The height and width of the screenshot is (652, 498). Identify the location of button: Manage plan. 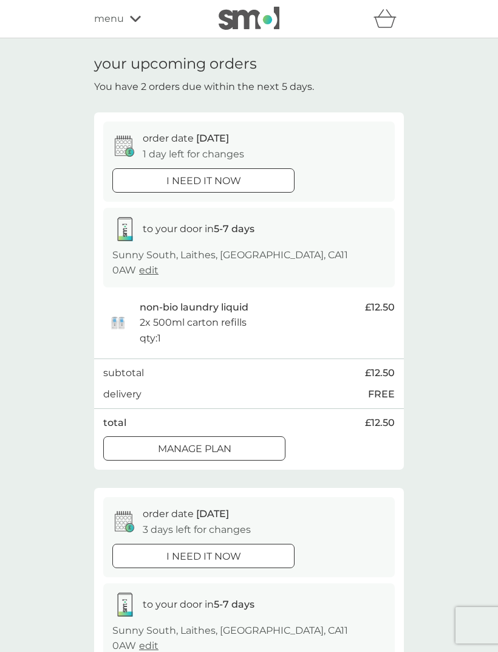
(194, 448).